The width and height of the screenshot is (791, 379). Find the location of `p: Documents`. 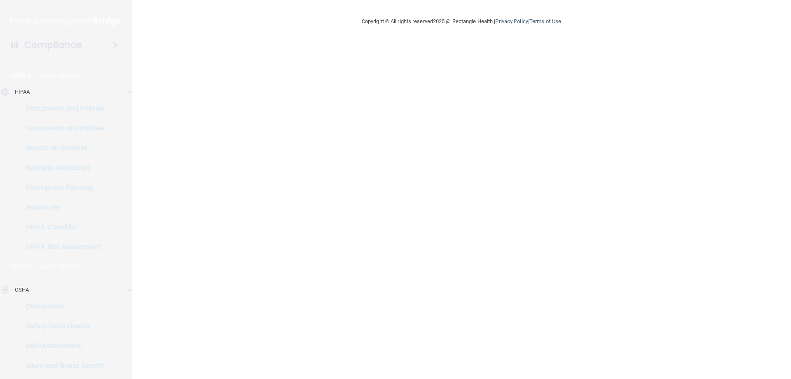

p: Documents is located at coordinates (61, 306).